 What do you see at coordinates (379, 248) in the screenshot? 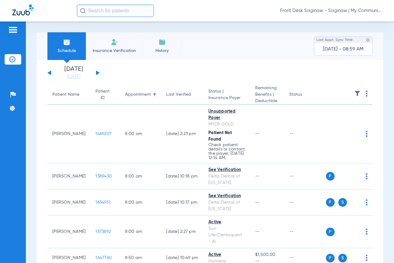
I see `div: Chat Widget` at bounding box center [379, 248].